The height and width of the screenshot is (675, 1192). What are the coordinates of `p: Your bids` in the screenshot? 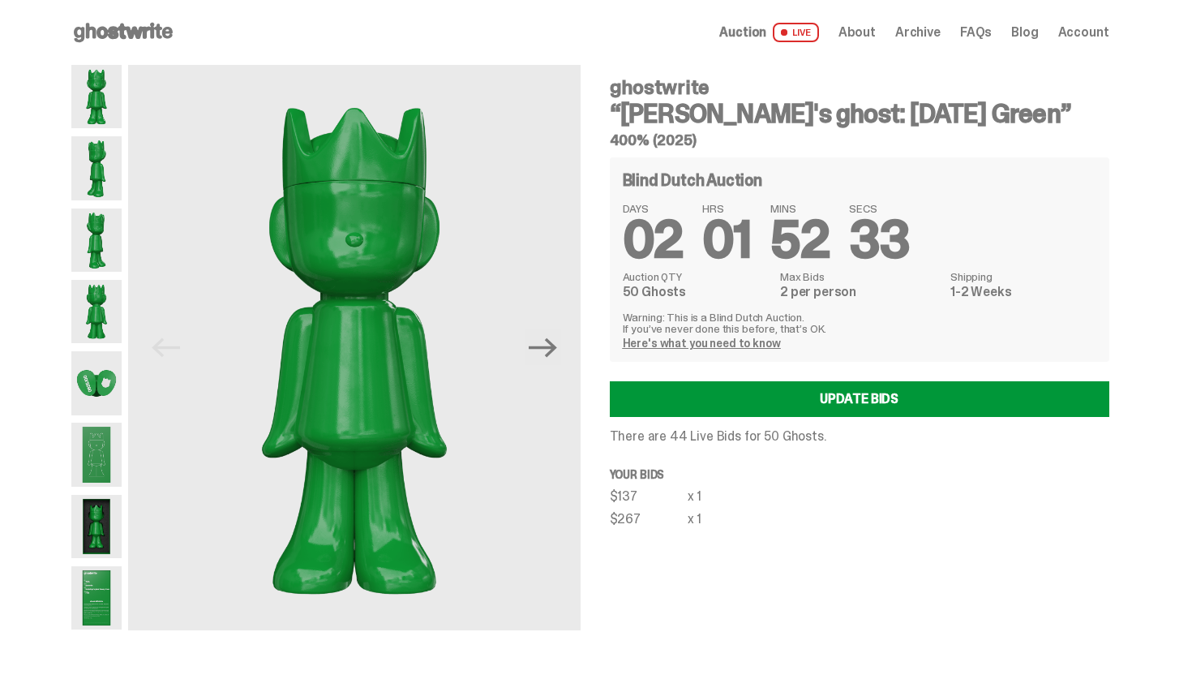 It's located at (860, 474).